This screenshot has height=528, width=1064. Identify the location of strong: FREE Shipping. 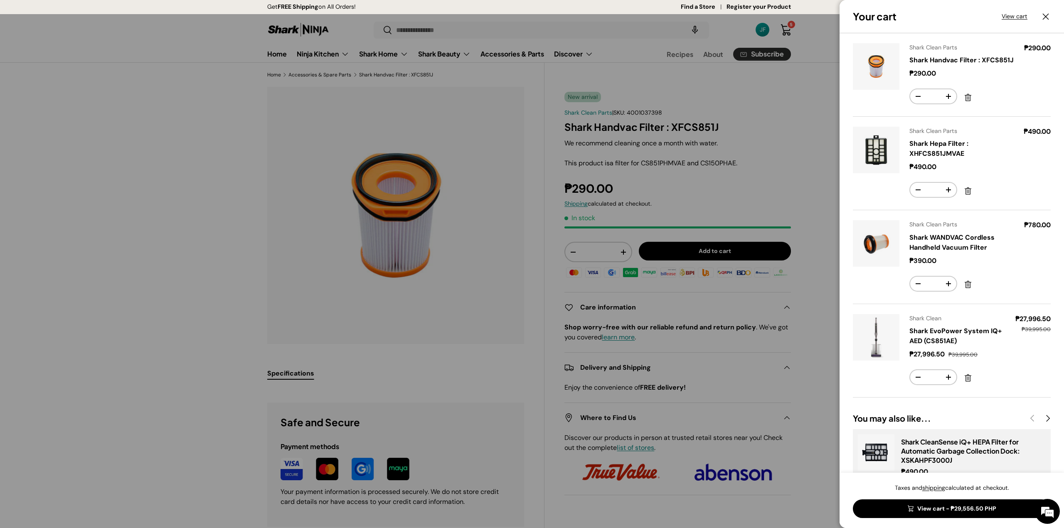
(298, 7).